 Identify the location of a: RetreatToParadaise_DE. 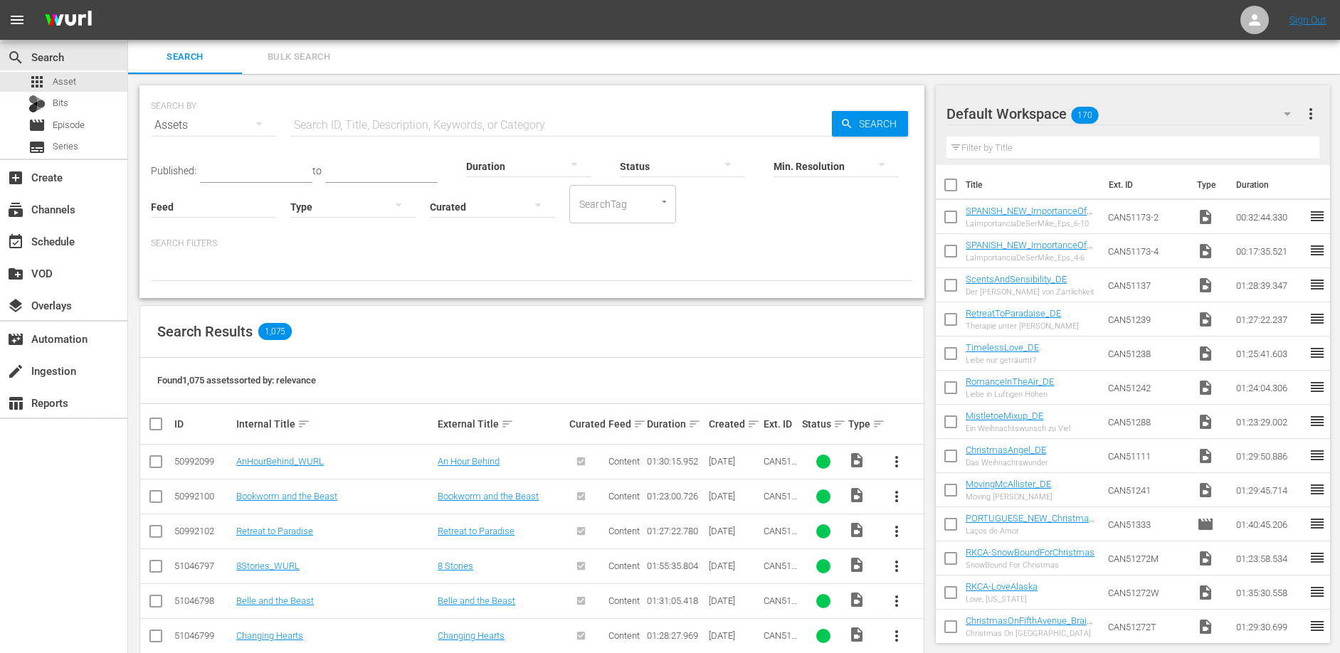
(1013, 313).